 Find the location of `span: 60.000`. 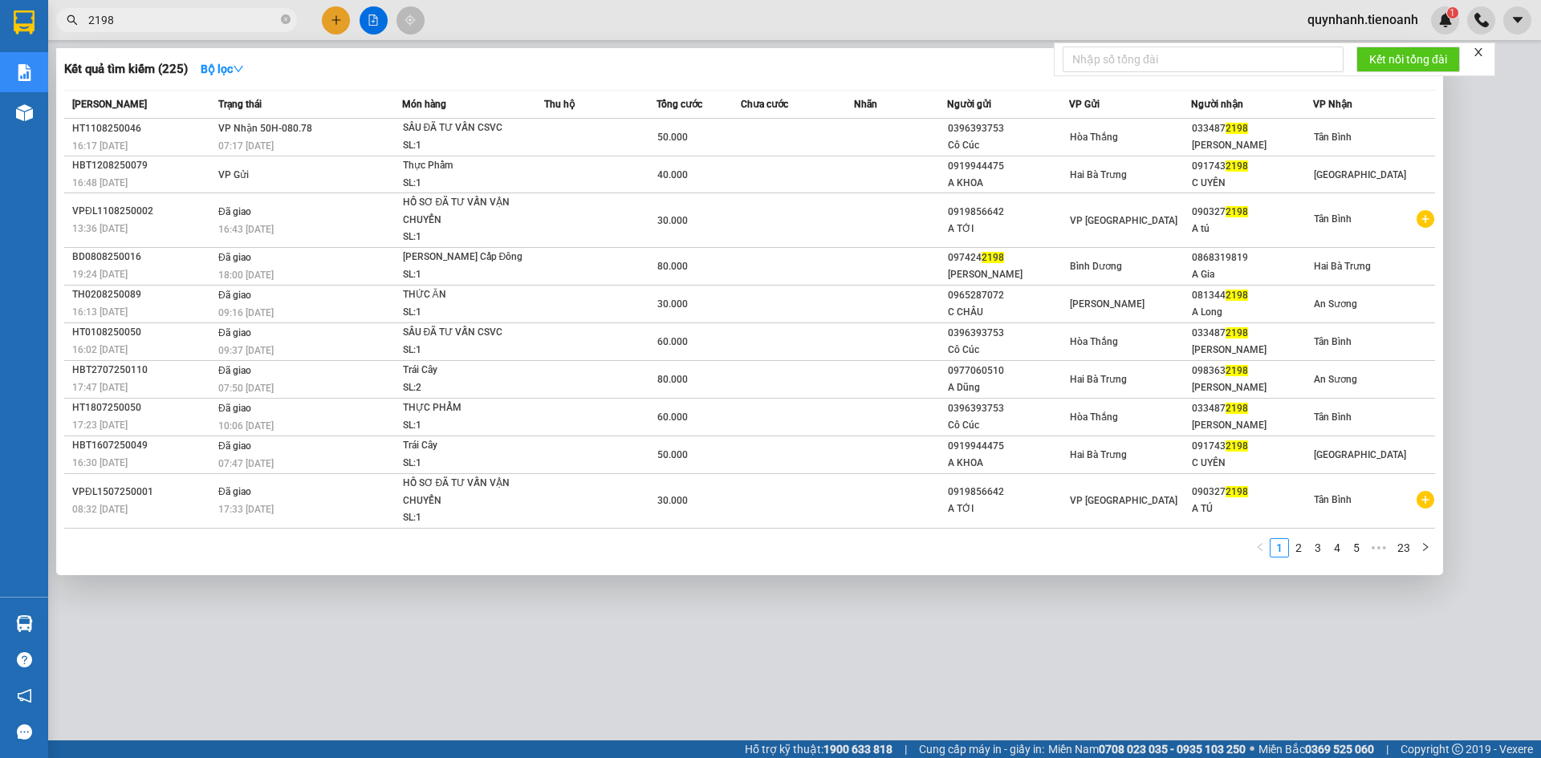

span: 60.000 is located at coordinates (672, 342).